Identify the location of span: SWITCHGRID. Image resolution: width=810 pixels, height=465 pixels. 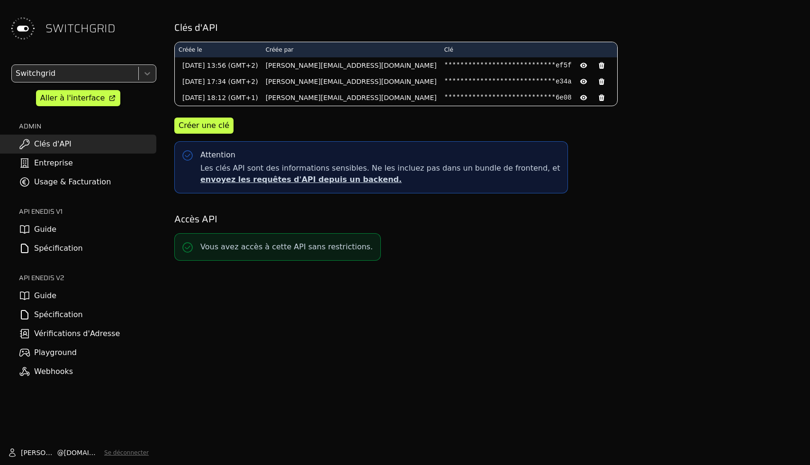
(81, 28).